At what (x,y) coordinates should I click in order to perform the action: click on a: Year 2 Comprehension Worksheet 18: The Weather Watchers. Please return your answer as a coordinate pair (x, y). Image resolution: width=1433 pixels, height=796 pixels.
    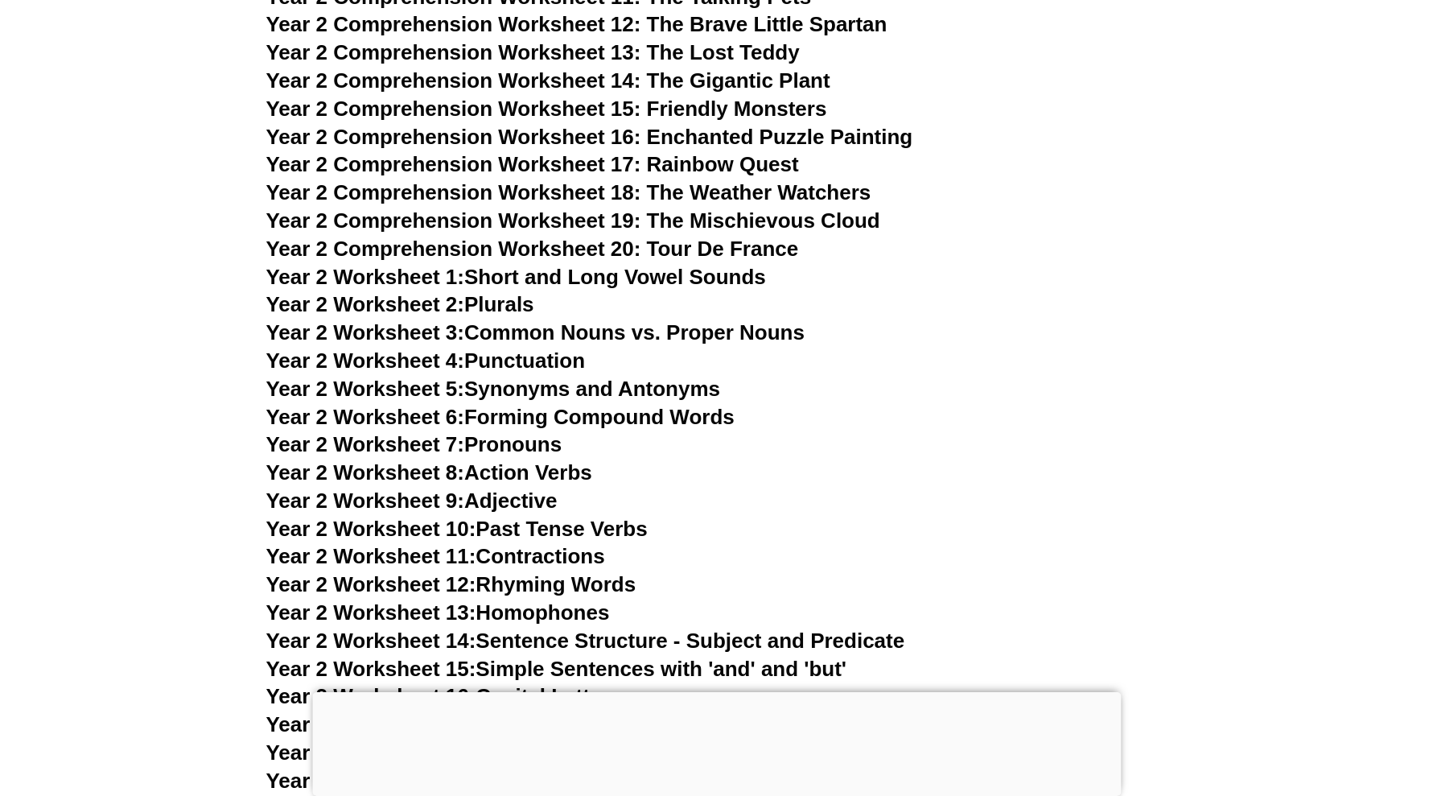
    Looking at the image, I should click on (569, 192).